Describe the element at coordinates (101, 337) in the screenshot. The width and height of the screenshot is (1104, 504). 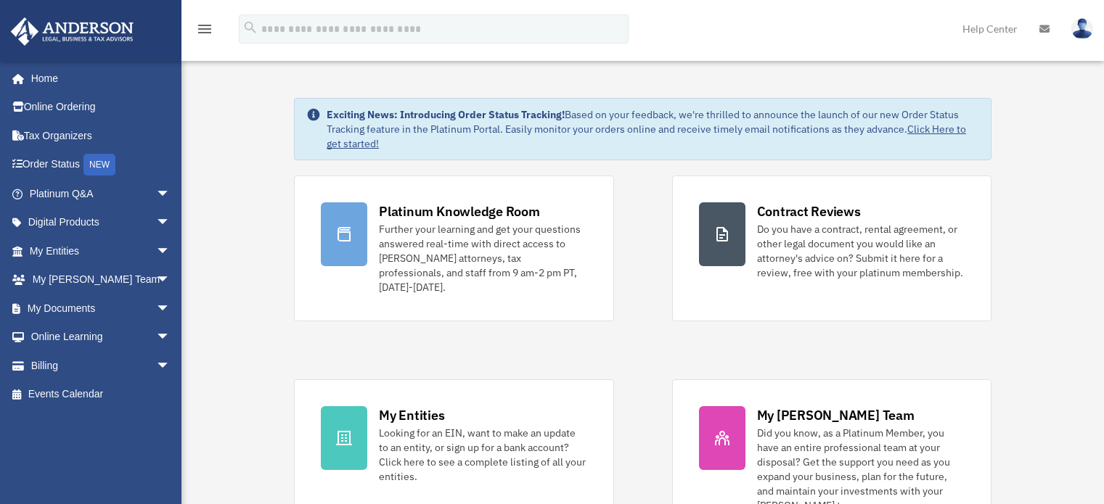
I see `a: Online Learningarrow_drop_down` at that location.